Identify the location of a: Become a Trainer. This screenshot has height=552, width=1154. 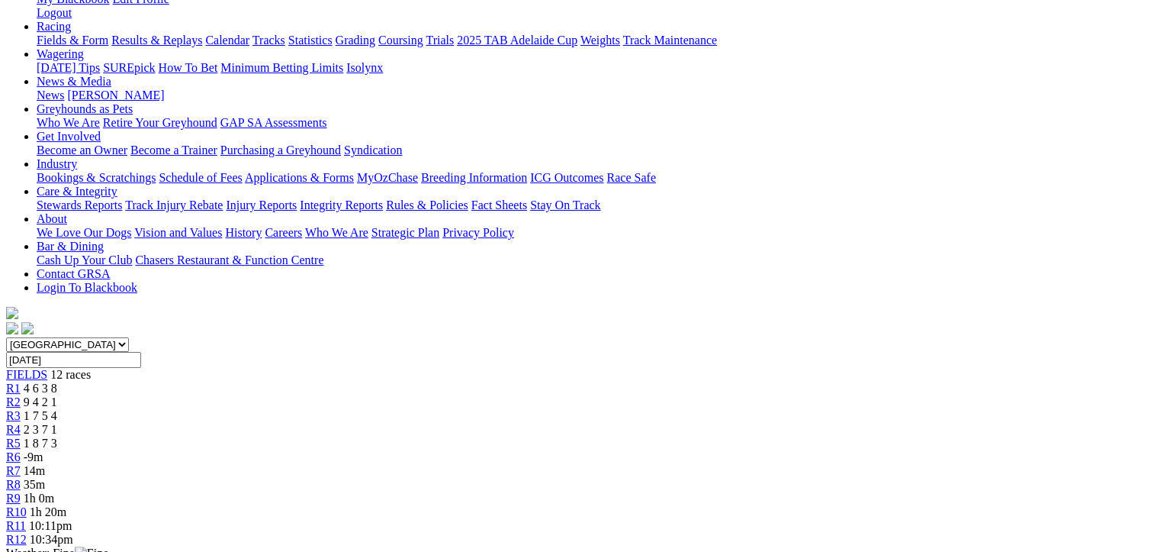
(174, 150).